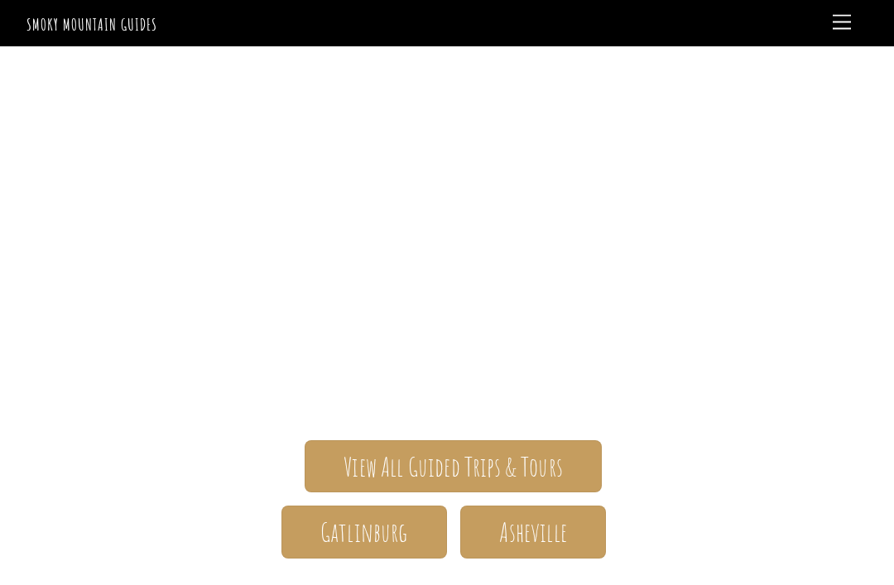  I want to click on a: View All Guided Trips & Tours, so click(453, 466).